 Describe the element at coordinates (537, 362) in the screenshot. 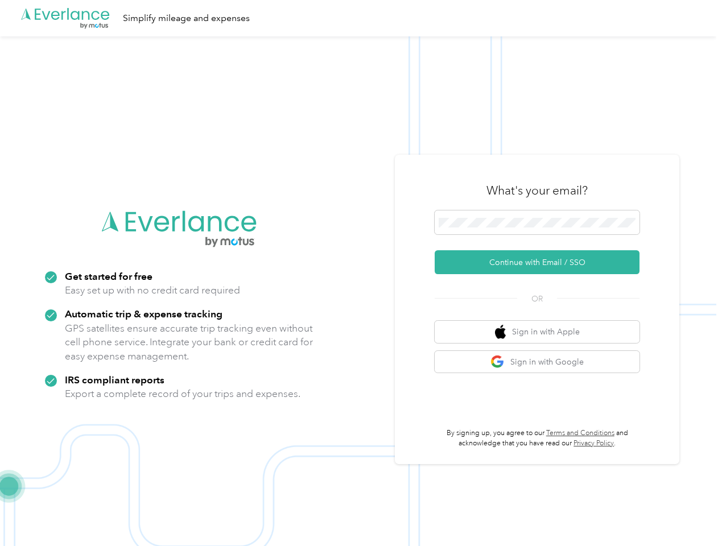

I see `button: google logoSign in with Google` at that location.